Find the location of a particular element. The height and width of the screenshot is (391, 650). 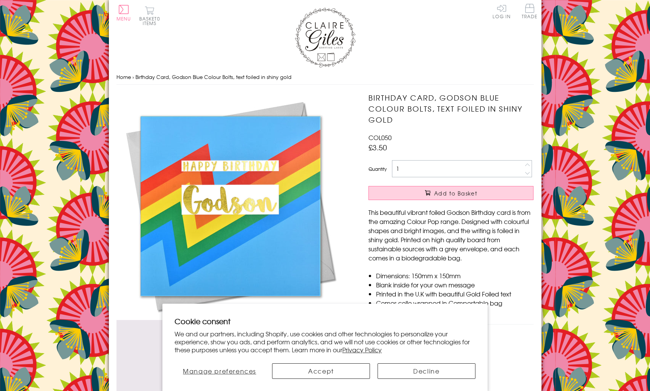

span: Add to Basket is located at coordinates (456, 193).